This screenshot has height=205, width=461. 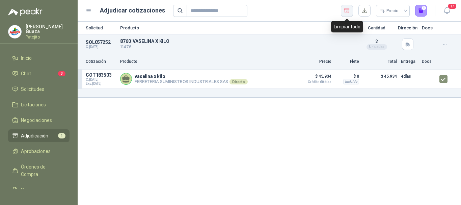 What do you see at coordinates (377, 28) in the screenshot?
I see `p: Cantidad` at bounding box center [377, 28].